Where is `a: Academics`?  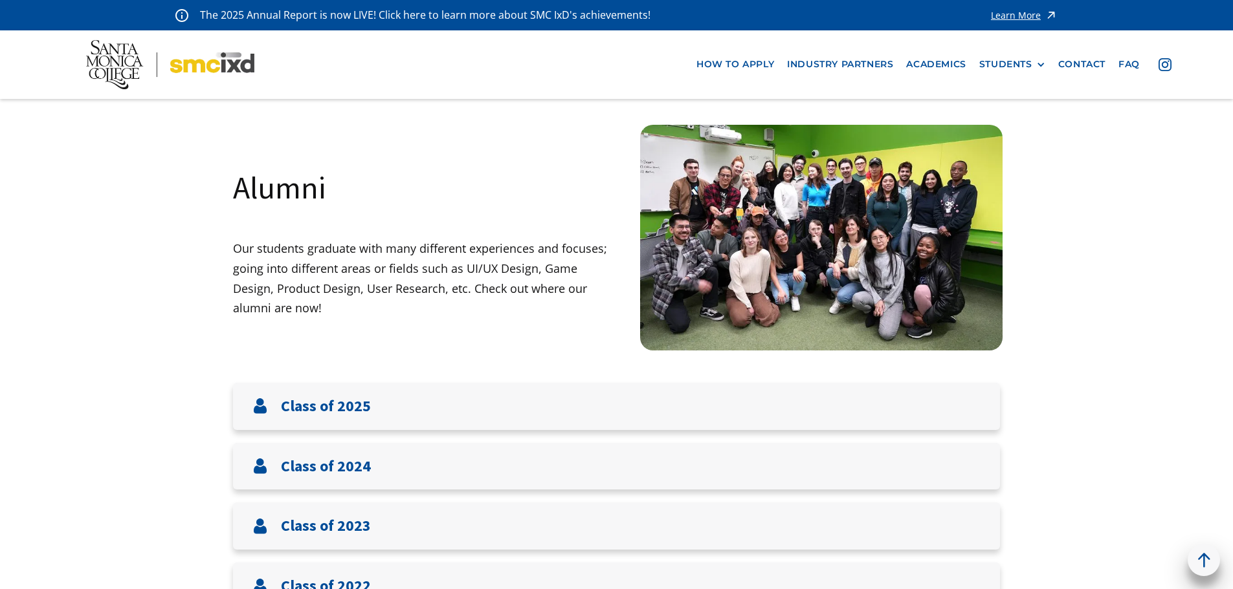 a: Academics is located at coordinates (936, 64).